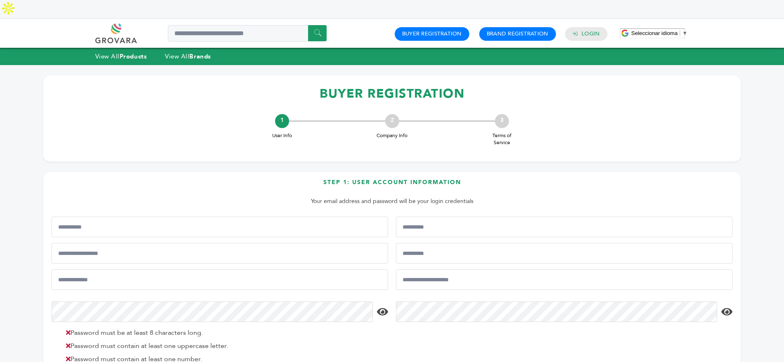 Image resolution: width=784 pixels, height=362 pixels. Describe the element at coordinates (220, 254) in the screenshot. I see `input: Mobile Phone Number` at that location.